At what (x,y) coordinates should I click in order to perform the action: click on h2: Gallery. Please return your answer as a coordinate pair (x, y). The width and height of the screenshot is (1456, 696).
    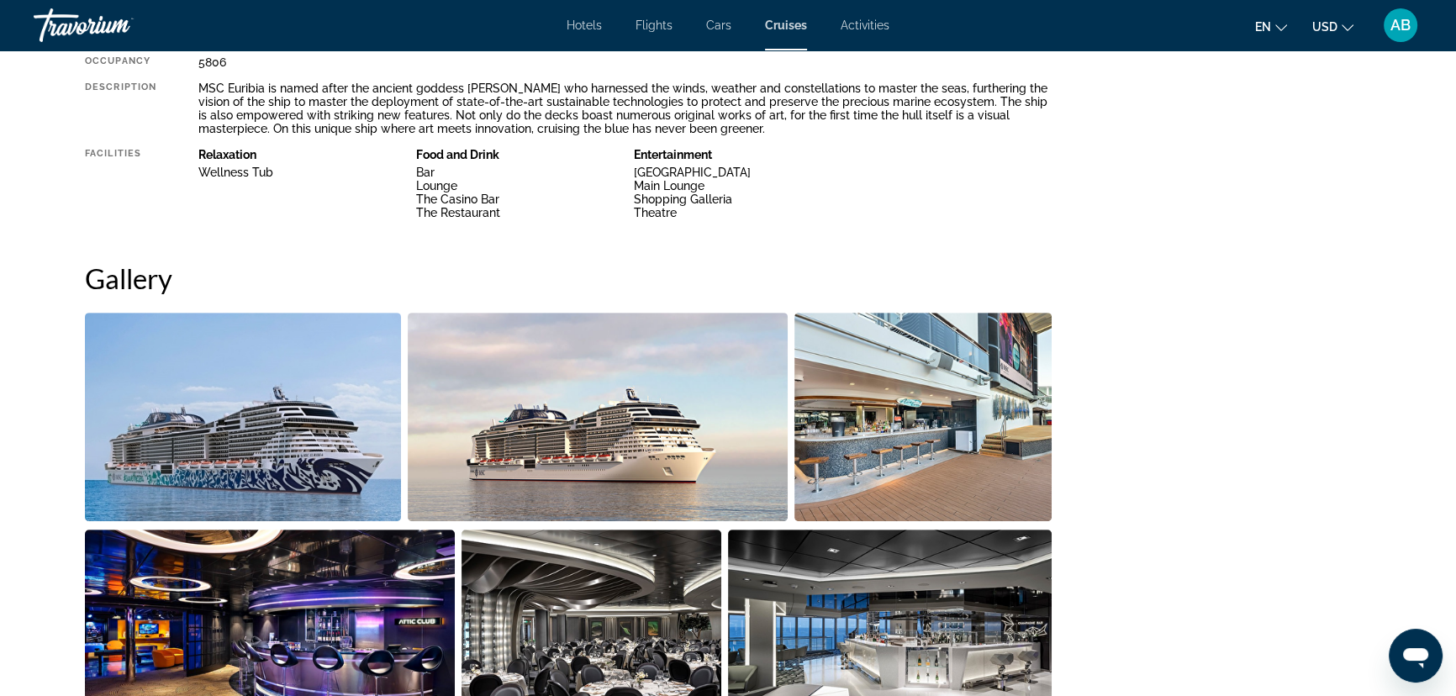
    Looking at the image, I should click on (568, 278).